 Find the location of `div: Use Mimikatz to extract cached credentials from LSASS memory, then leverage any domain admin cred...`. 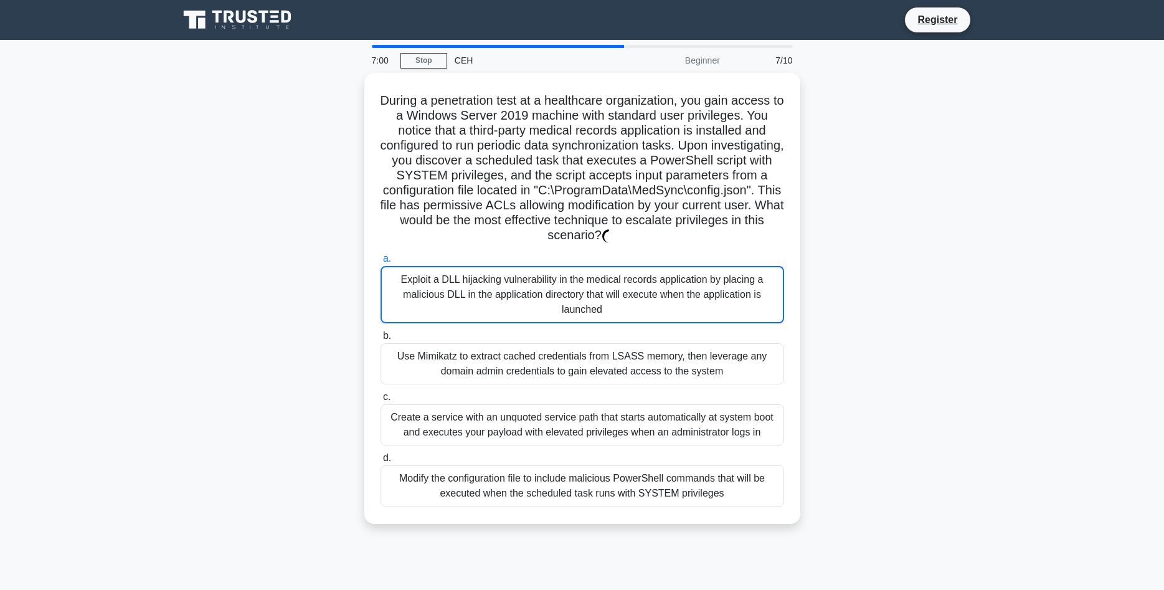

div: Use Mimikatz to extract cached credentials from LSASS memory, then leverage any domain admin cred... is located at coordinates (582, 364).